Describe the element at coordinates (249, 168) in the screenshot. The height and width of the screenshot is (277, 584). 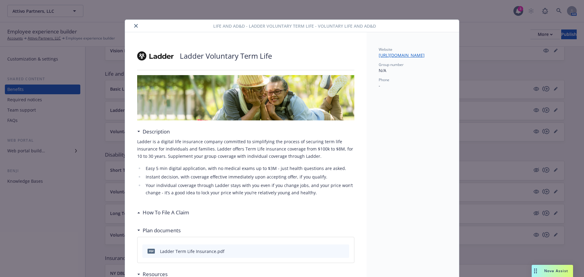
I see `li: Easy 5 min digital application, with no medical exams up to $3M - just health questions are asked.` at that location.